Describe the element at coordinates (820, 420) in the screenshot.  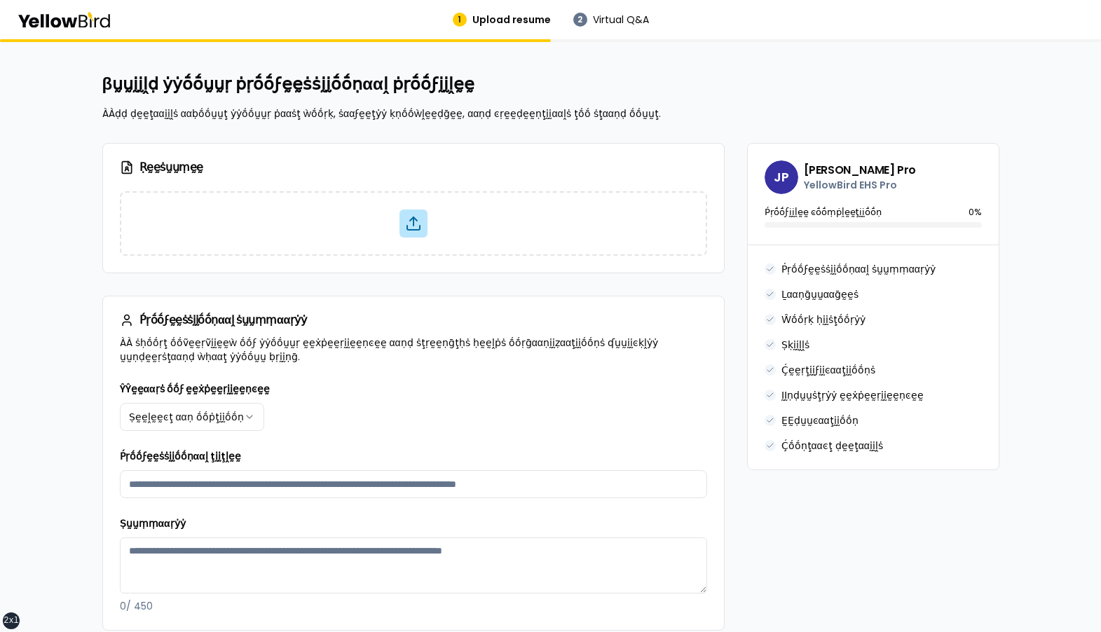
I see `p: ḚḚḍṵṵͼααţḭḭṓṓṇ` at that location.